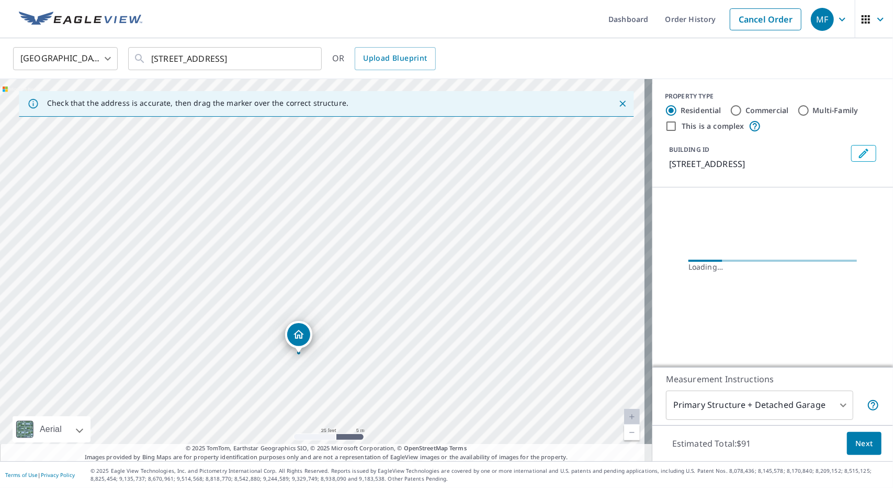  I want to click on input: Search by address or latitude-longitude, so click(225, 59).